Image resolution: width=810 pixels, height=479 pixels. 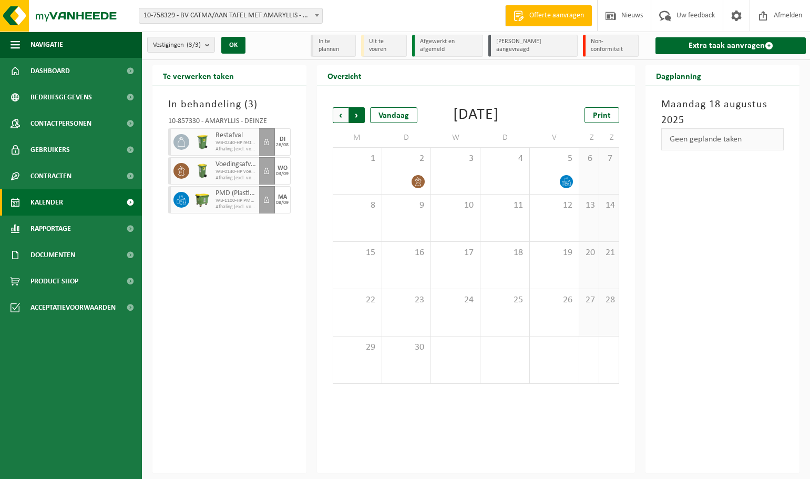 What do you see at coordinates (53, 255) in the screenshot?
I see `span: Documenten` at bounding box center [53, 255].